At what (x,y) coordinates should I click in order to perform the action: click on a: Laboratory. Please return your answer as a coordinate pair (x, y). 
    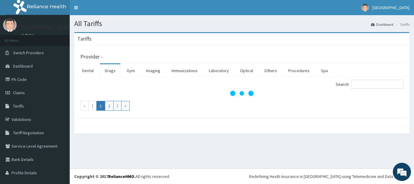
    Looking at the image, I should click on (219, 71).